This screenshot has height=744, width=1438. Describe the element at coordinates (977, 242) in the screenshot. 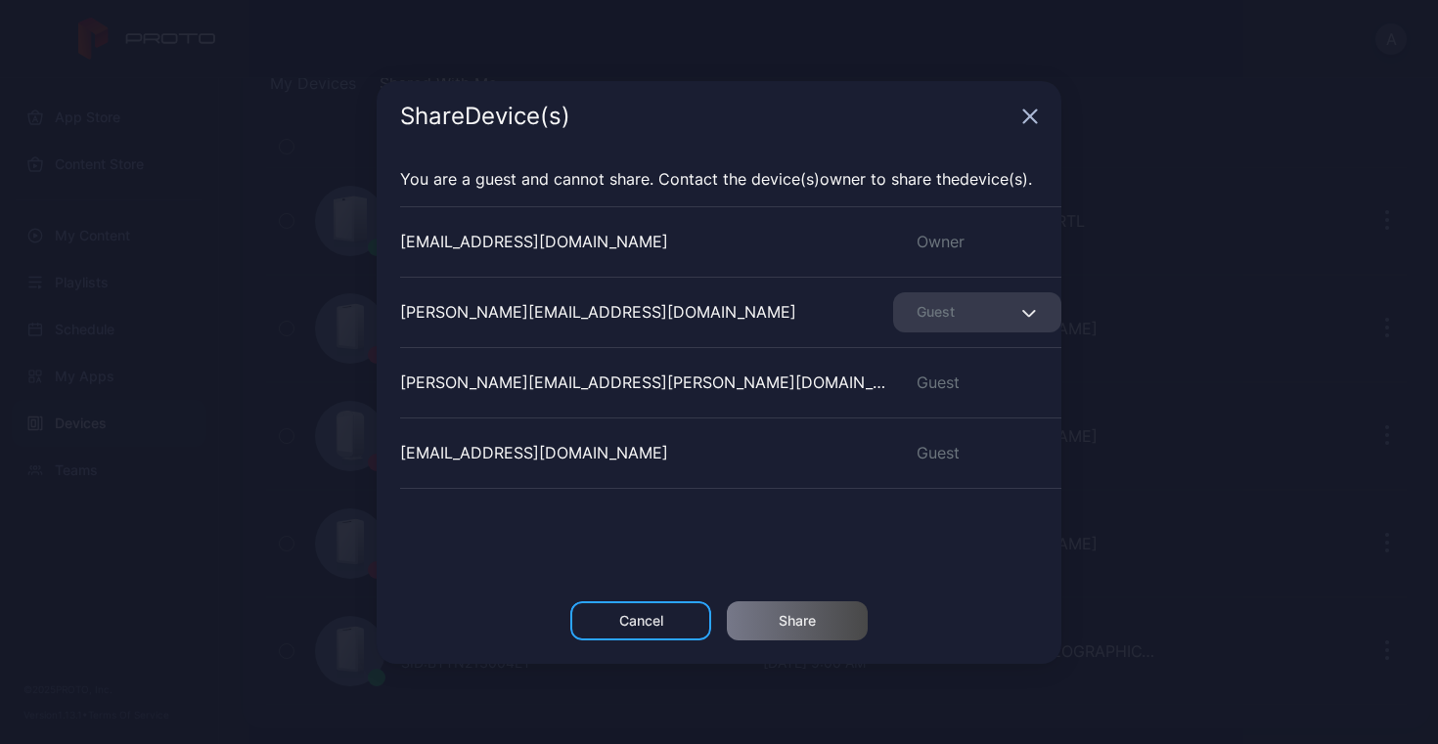

I see `div: Owner` at that location.